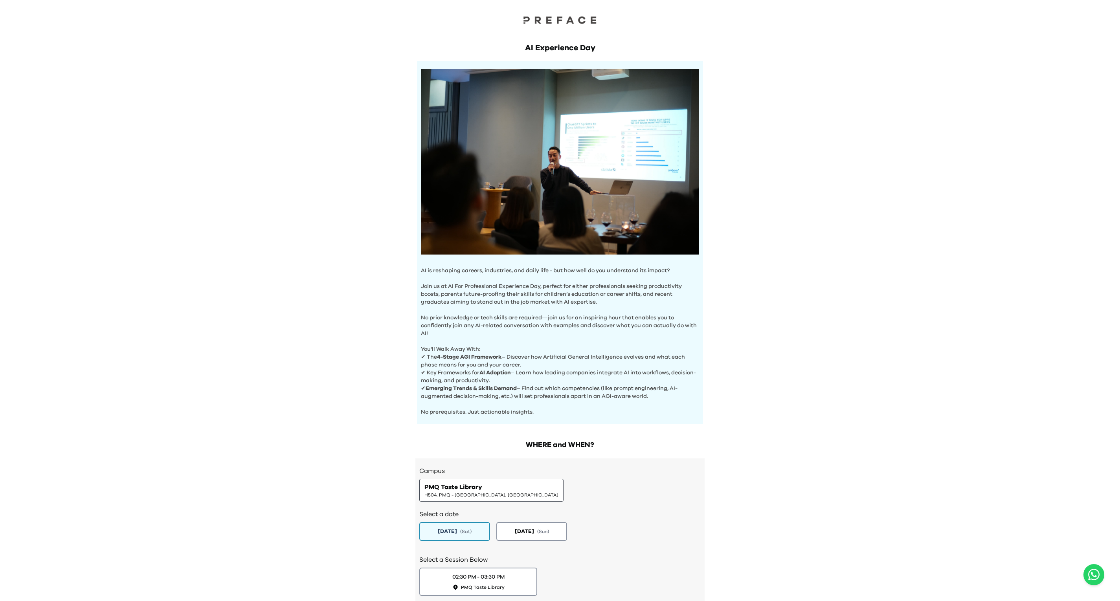 The image size is (1120, 601). I want to click on button: 02:30 PM - 03:30 PMPMQ Taste Library, so click(478, 582).